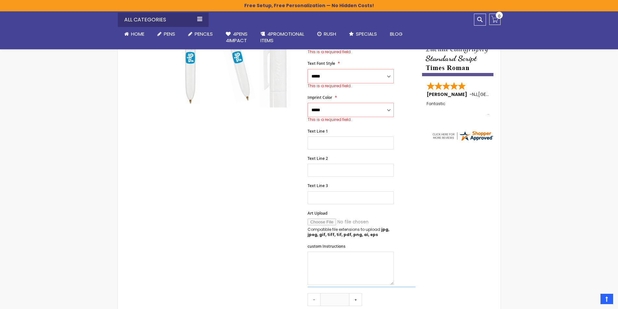 This screenshot has height=309, width=618. I want to click on a: 0, so click(495, 19).